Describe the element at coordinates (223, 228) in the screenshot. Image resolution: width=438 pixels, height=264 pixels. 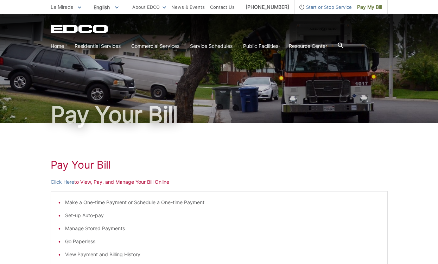
I see `li: Manage Stored Payments` at that location.